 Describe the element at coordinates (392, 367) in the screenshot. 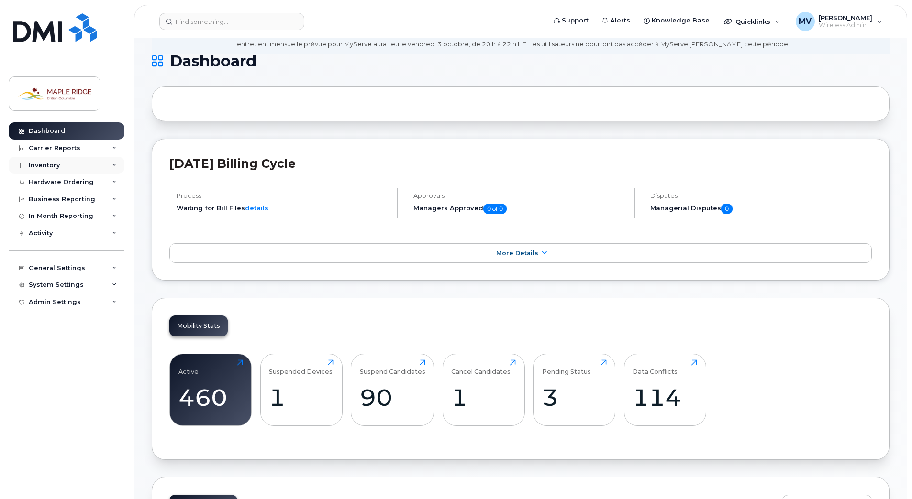

I see `div: Suspend Candidates` at that location.